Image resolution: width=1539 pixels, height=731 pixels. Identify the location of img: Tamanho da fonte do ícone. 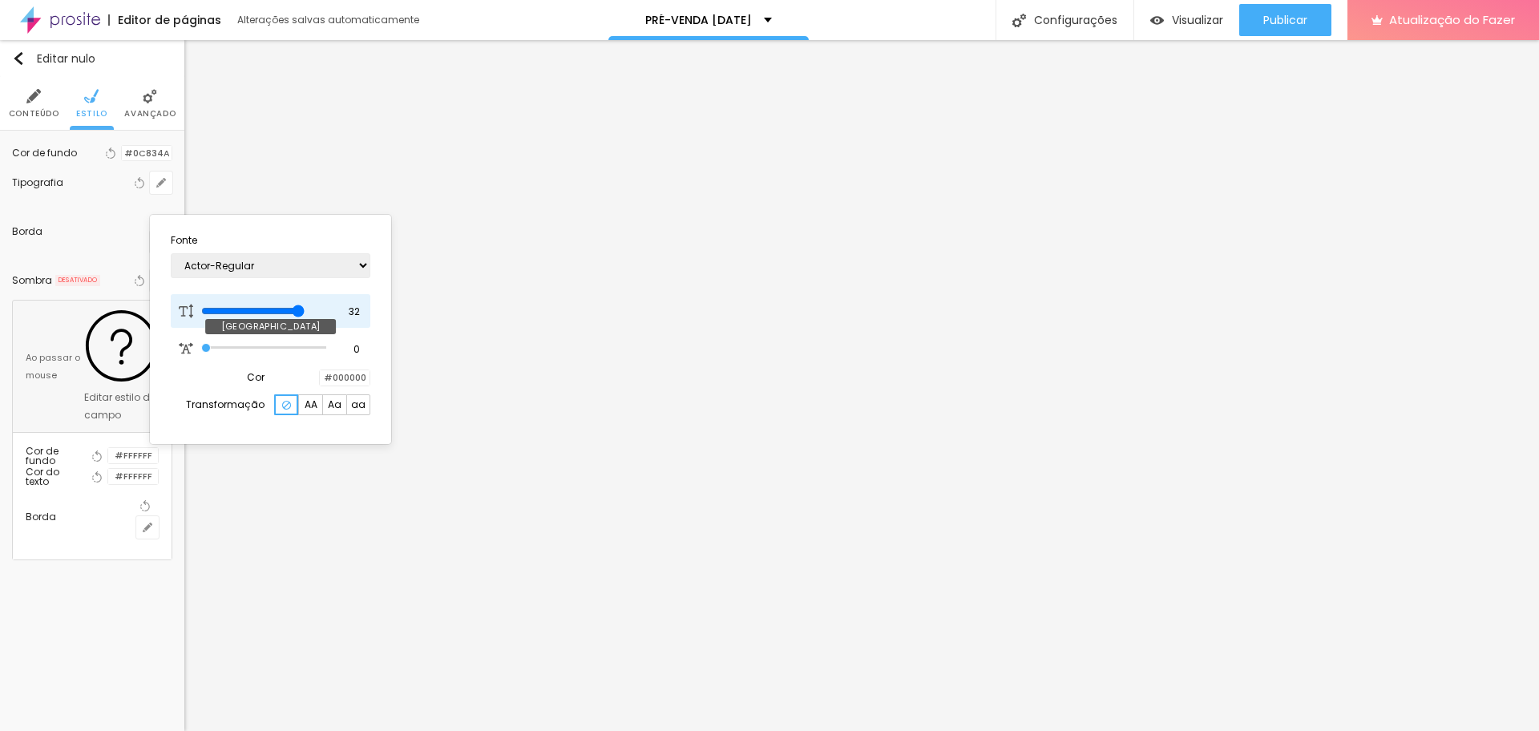
(186, 311).